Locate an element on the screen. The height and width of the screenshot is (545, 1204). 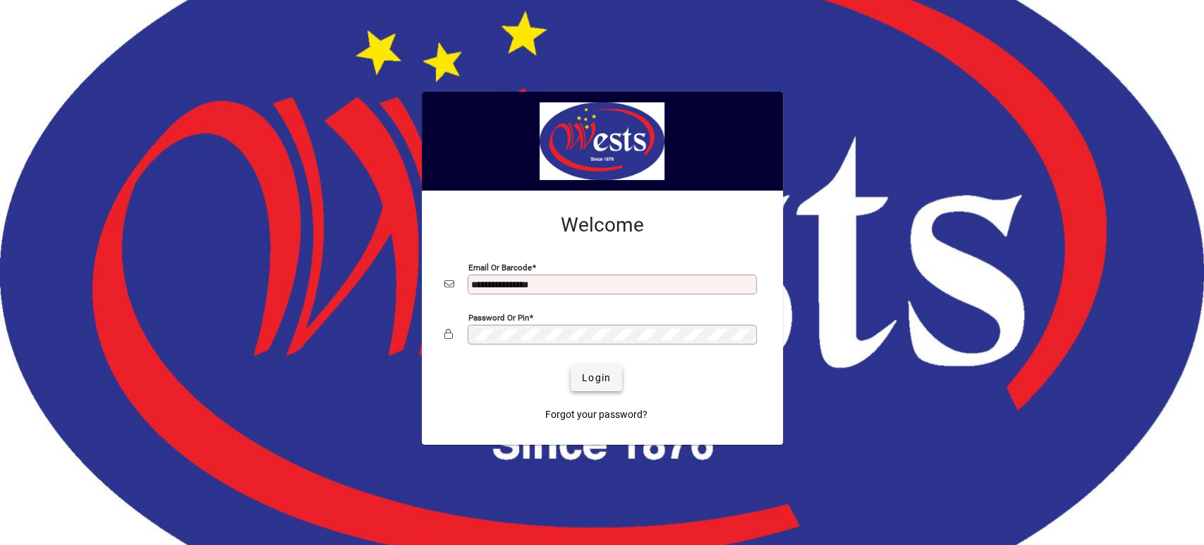
mat-label: Password or Pin is located at coordinates (499, 317).